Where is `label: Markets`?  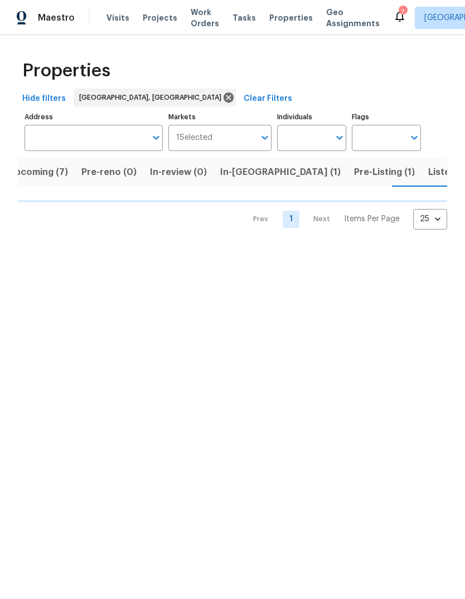 label: Markets is located at coordinates (220, 117).